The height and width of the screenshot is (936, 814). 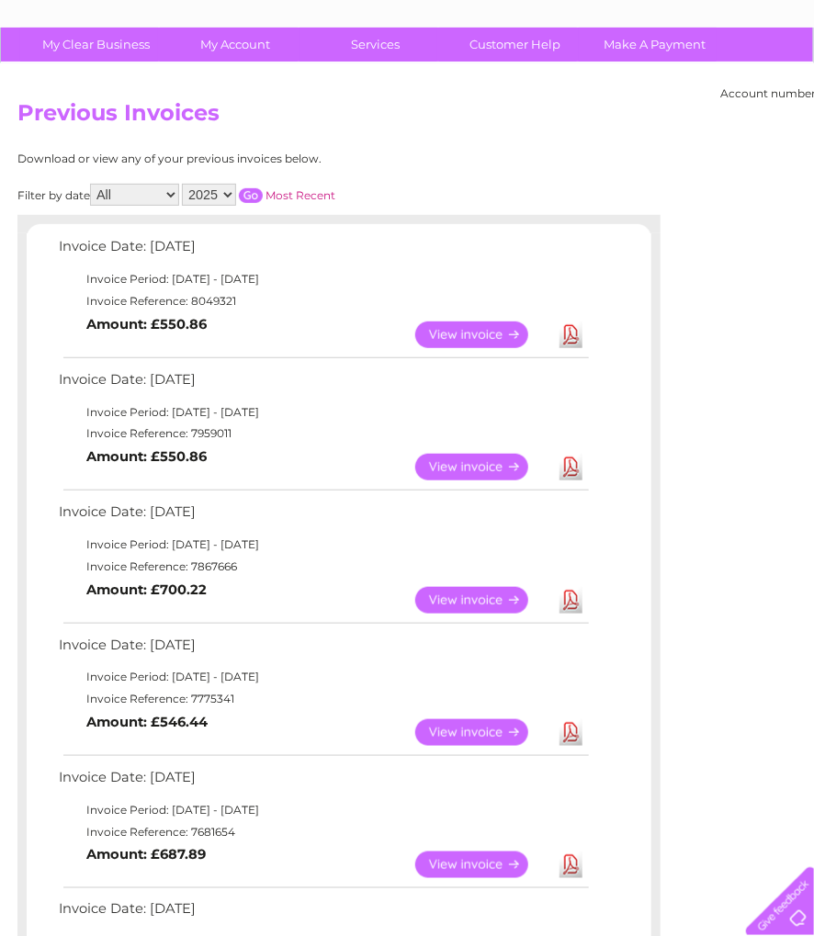 What do you see at coordinates (615, 84) in the screenshot?
I see `a: Telecoms` at bounding box center [615, 84].